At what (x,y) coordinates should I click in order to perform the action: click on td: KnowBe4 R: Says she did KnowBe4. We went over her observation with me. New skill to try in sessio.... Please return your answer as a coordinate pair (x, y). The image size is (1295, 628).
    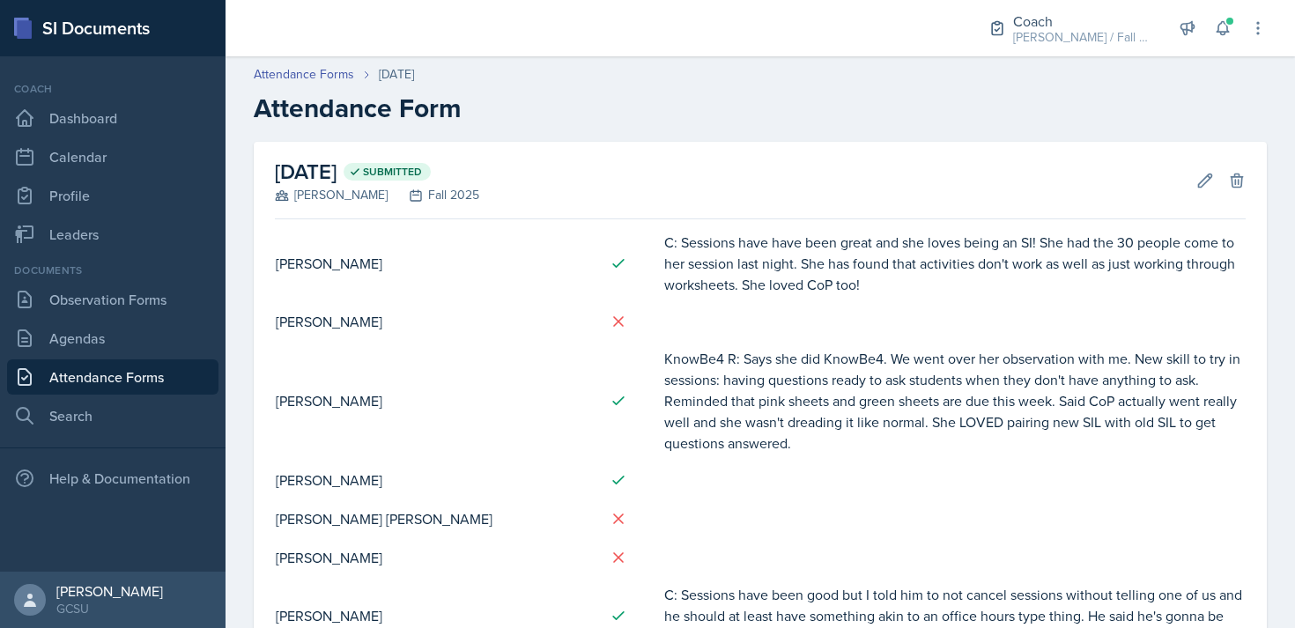
    Looking at the image, I should click on (954, 401).